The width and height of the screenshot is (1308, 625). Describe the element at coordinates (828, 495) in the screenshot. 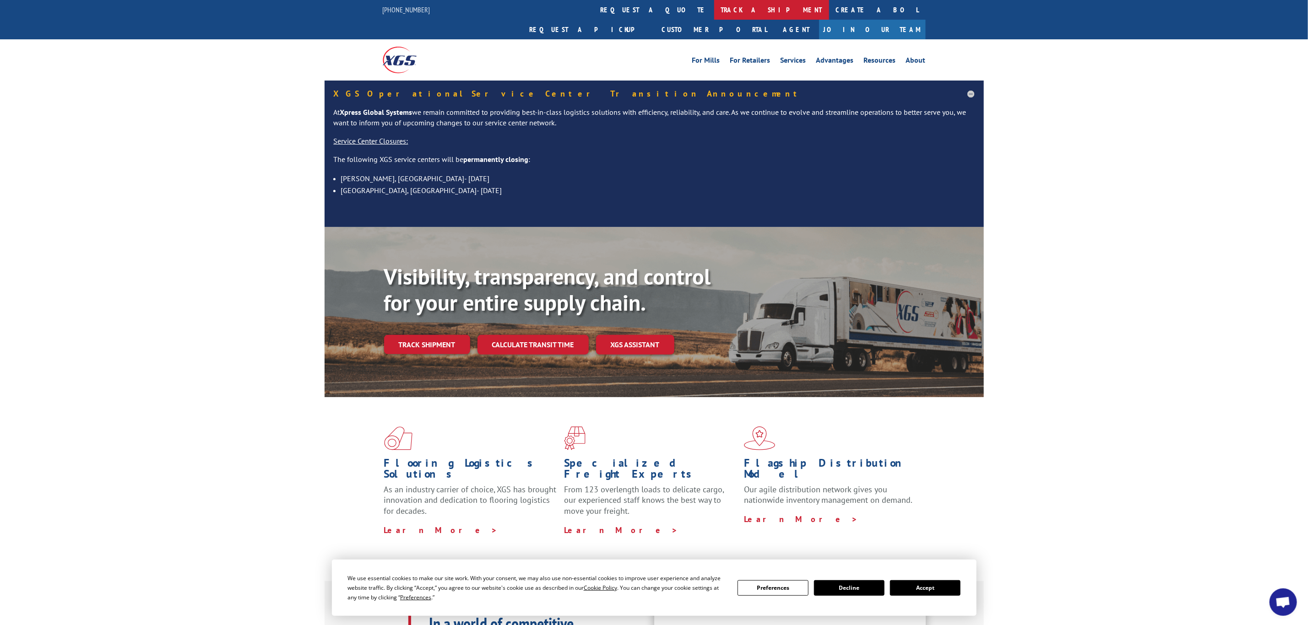

I see `span: Our agile distribution network gives you nationwide inventory management on demand.` at that location.